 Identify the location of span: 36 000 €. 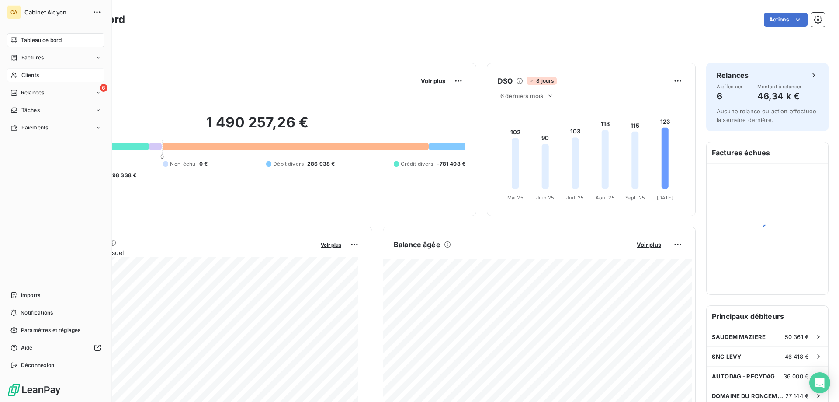
(797, 376).